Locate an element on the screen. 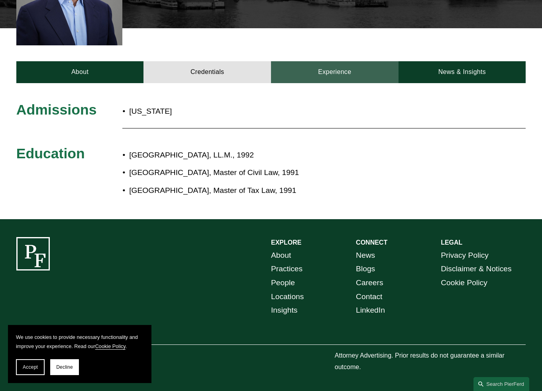 The width and height of the screenshot is (542, 391). span: Accept is located at coordinates (30, 368).